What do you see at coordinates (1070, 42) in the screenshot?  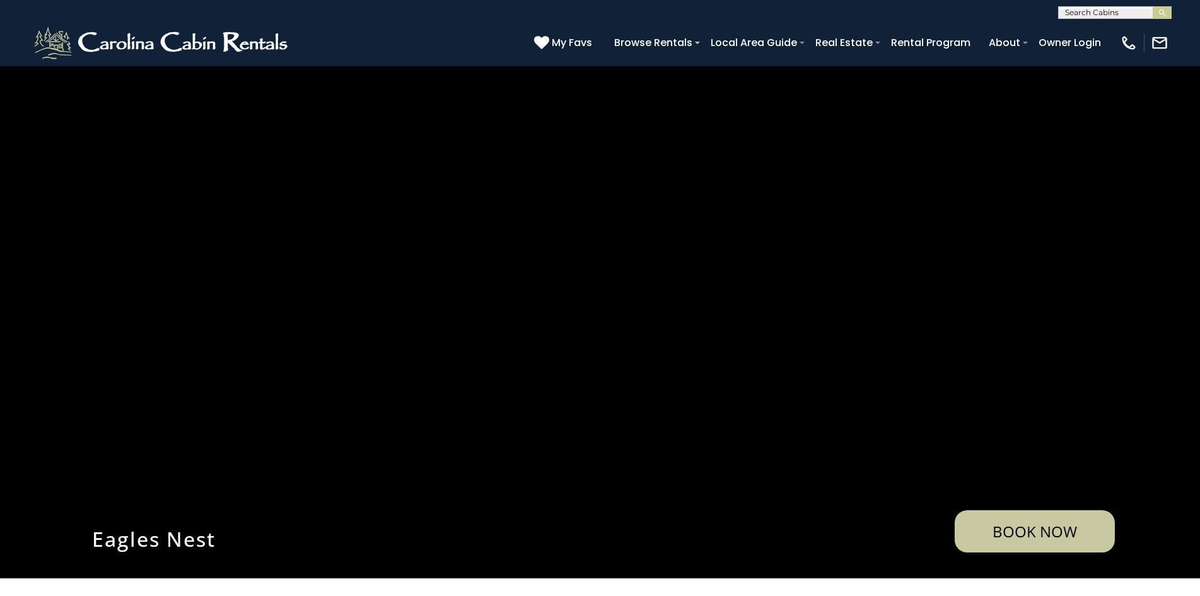 I see `a: Owner Login` at bounding box center [1070, 42].